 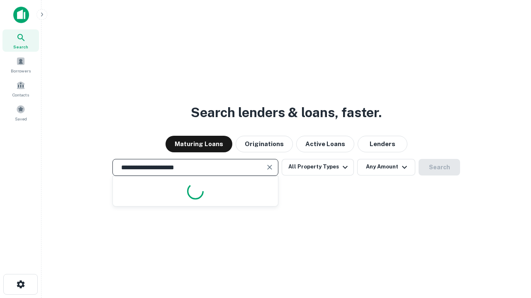 What do you see at coordinates (21, 41) in the screenshot?
I see `div: Search` at bounding box center [21, 41].